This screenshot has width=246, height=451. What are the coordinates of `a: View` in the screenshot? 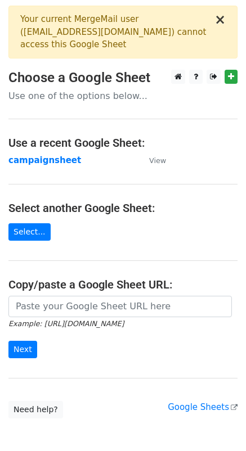 It's located at (152, 160).